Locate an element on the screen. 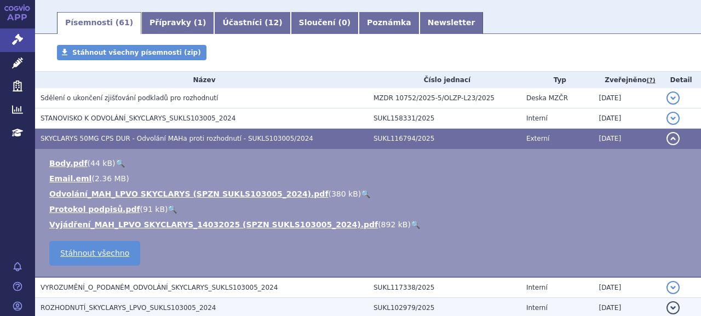 The image size is (701, 316). a: Newsletter is located at coordinates (451, 23).